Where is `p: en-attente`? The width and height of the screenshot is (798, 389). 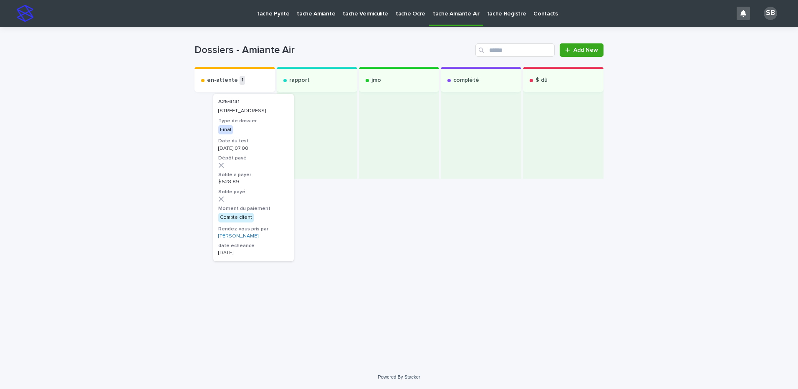 p: en-attente is located at coordinates (222, 80).